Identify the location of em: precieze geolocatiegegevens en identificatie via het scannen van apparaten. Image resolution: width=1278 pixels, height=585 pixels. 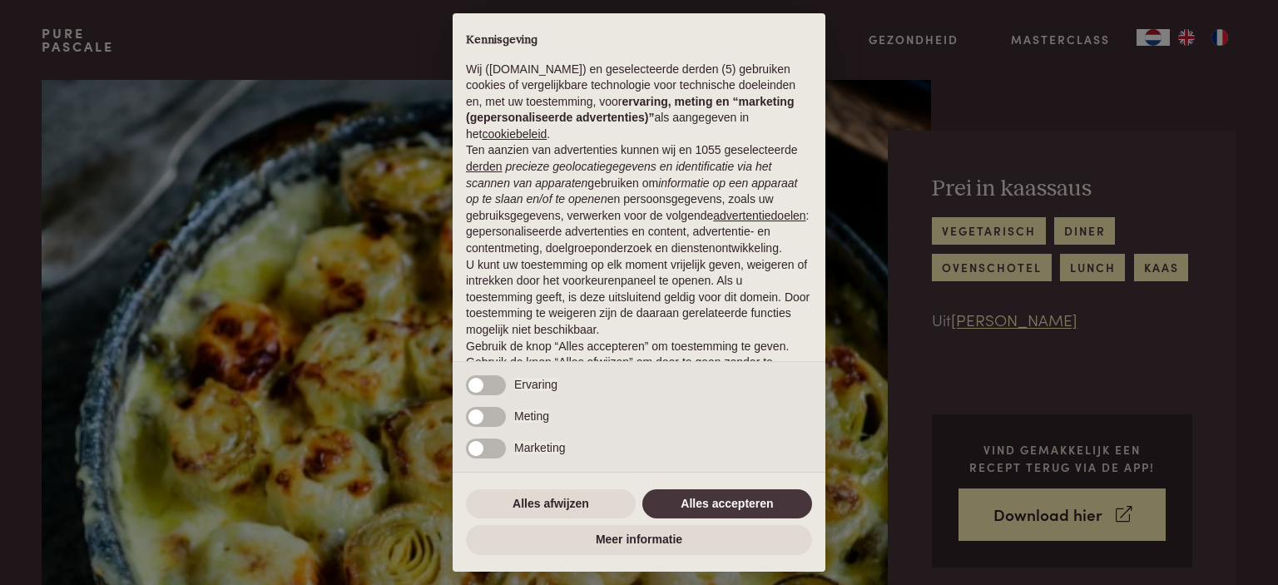
(618, 175).